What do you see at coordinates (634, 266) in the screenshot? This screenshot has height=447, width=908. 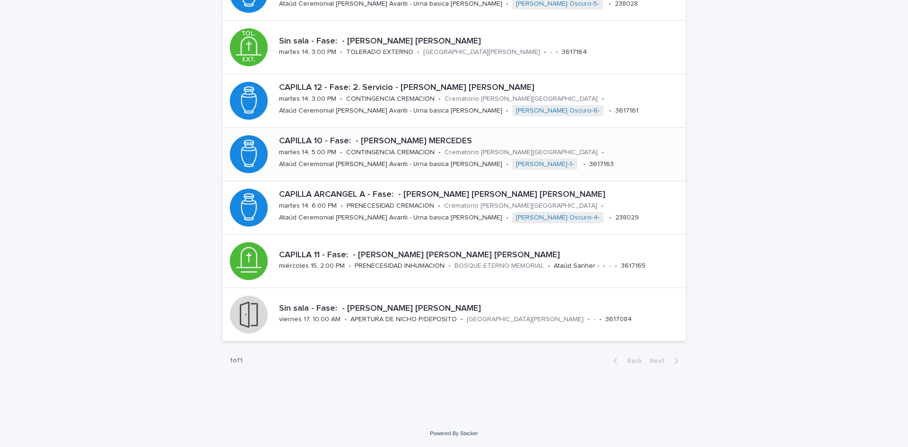 I see `p: 3617165` at bounding box center [634, 266].